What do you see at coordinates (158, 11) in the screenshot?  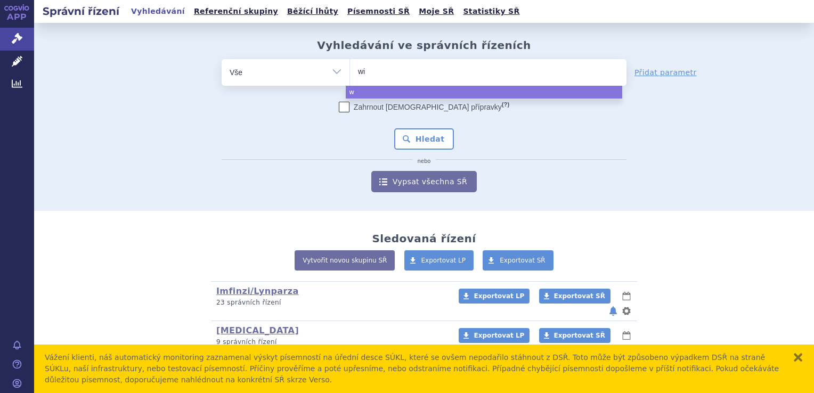 I see `a: Vyhledávání` at bounding box center [158, 11].